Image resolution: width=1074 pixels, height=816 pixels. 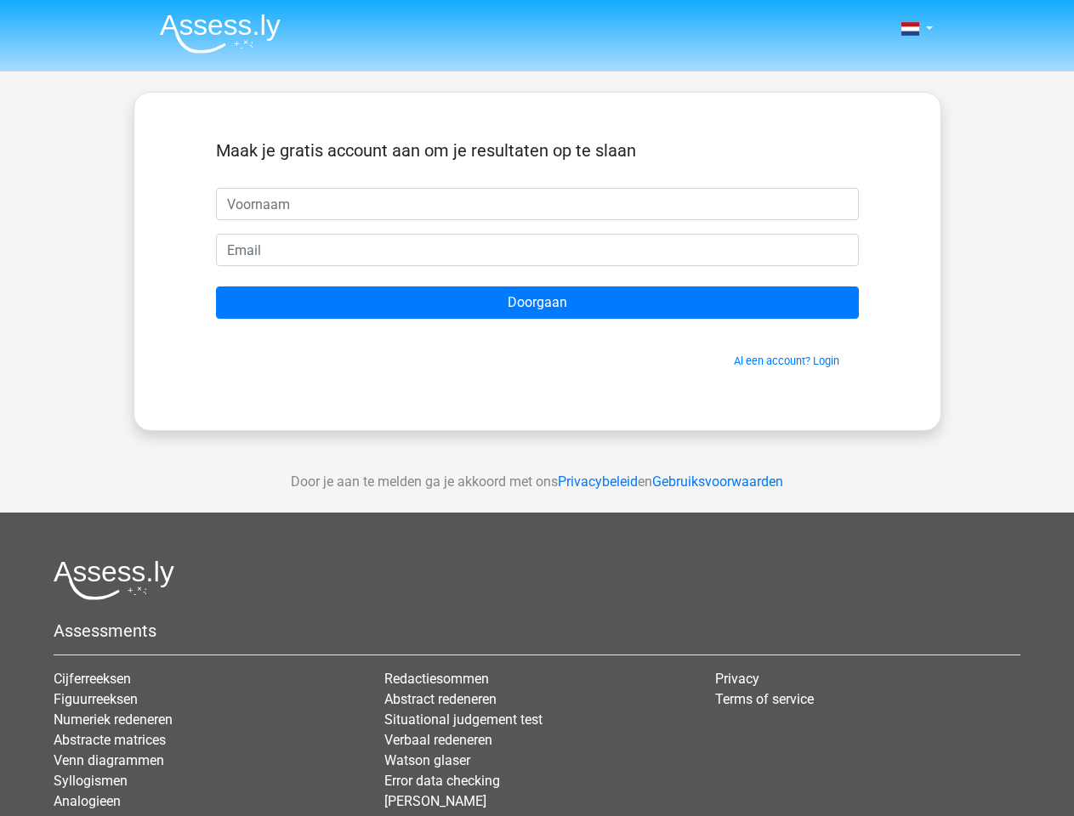 I want to click on input: Doorgaan, so click(x=537, y=303).